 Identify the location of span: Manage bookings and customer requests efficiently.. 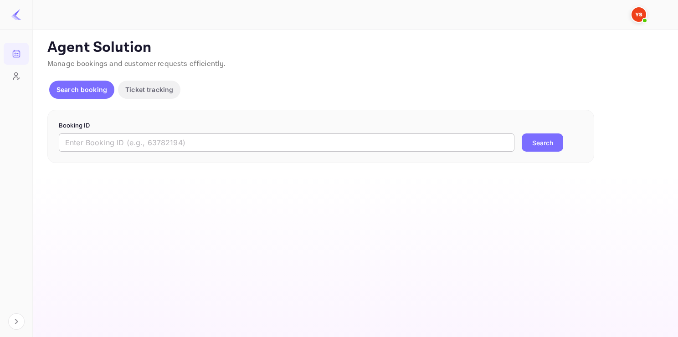
(137, 64).